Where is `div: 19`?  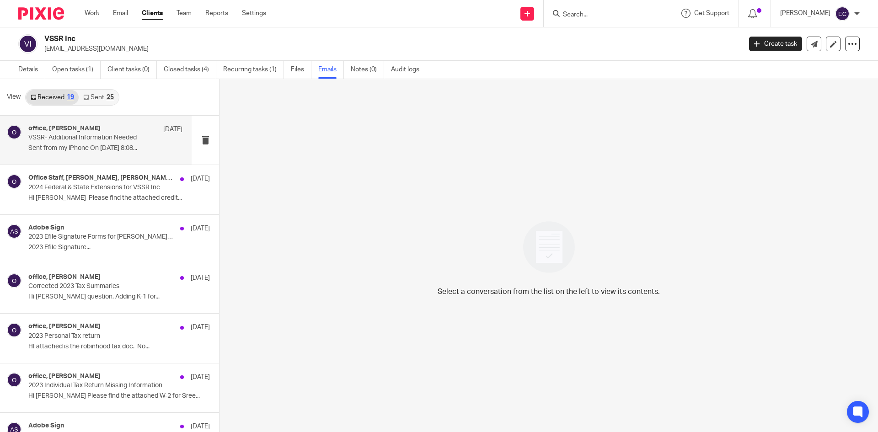 div: 19 is located at coordinates (70, 97).